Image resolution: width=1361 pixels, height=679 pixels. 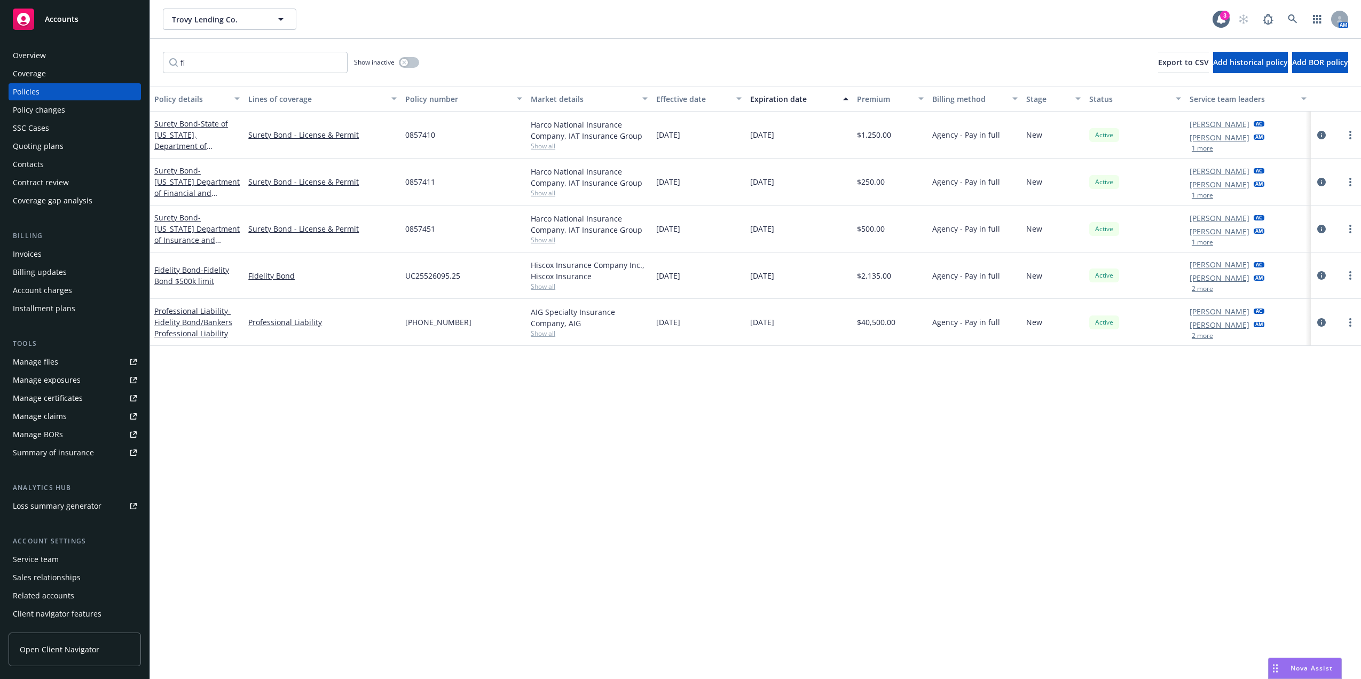 What do you see at coordinates (1244, 19) in the screenshot?
I see `a: Start snowing` at bounding box center [1244, 19].